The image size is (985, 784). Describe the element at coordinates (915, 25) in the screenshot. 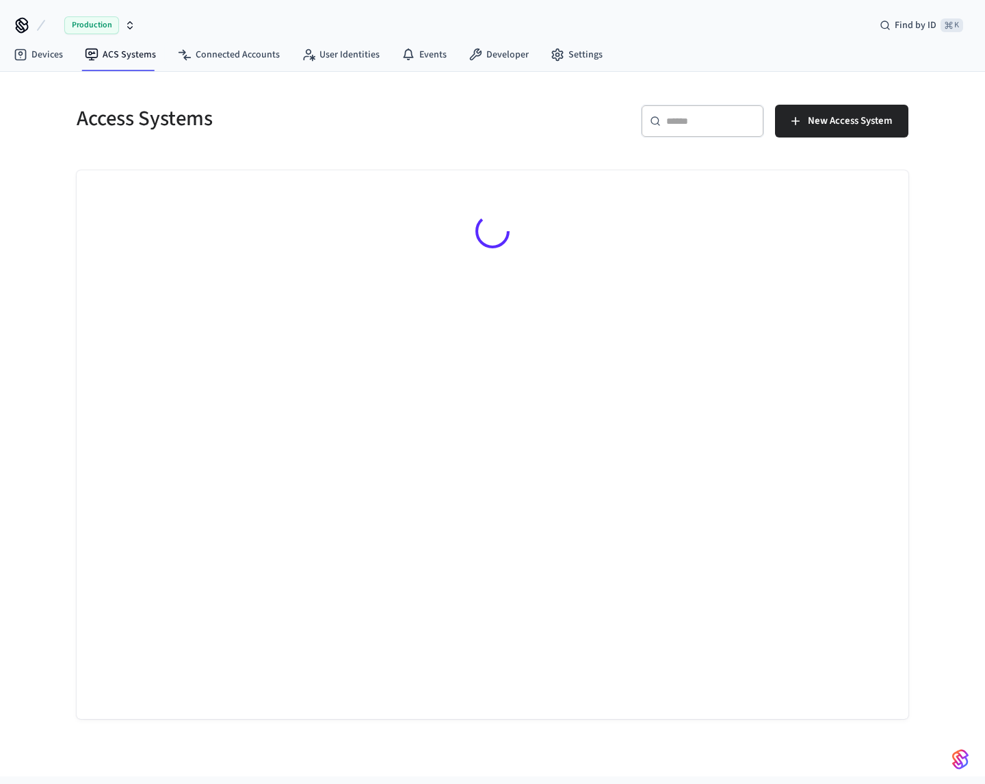

I see `span: Find by ID` at that location.